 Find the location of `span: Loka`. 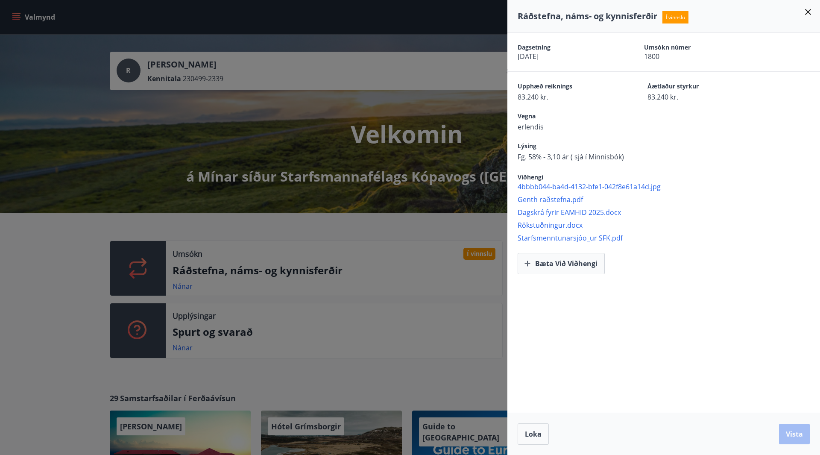

span: Loka is located at coordinates (533, 434).